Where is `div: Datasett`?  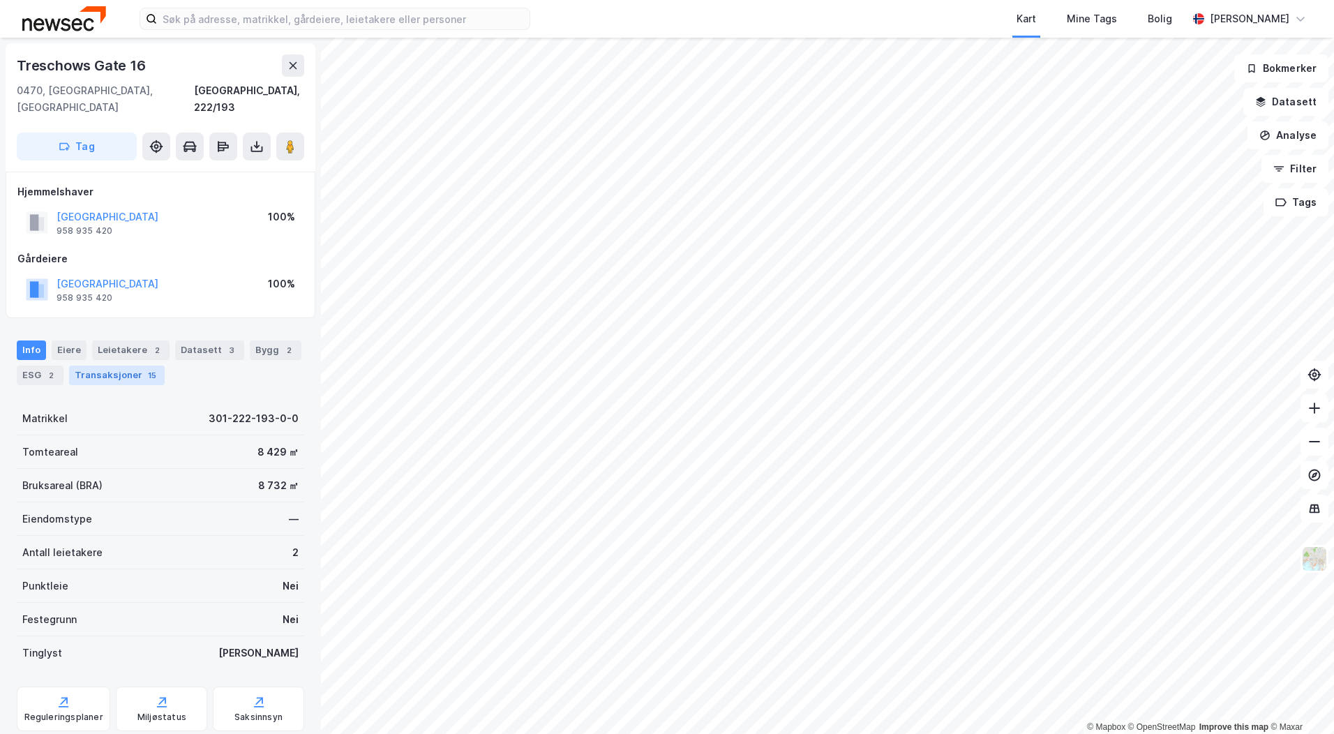 div: Datasett is located at coordinates (209, 350).